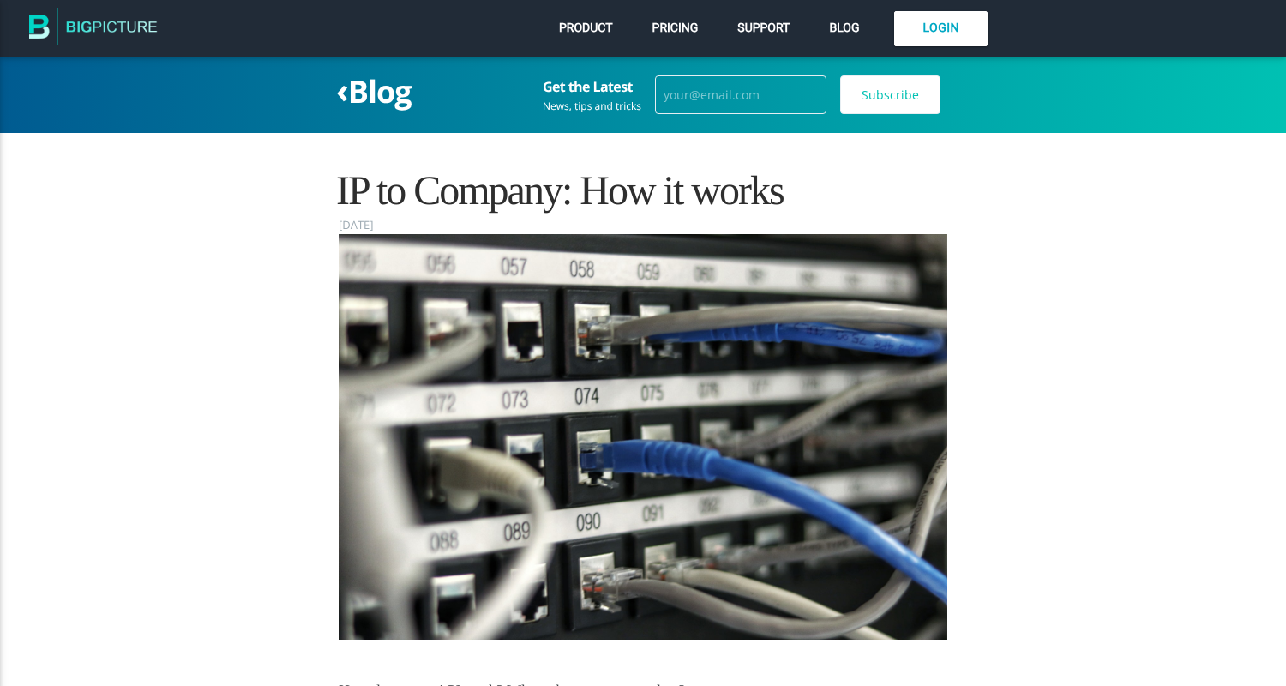  Describe the element at coordinates (585, 28) in the screenshot. I see `span: Product` at that location.